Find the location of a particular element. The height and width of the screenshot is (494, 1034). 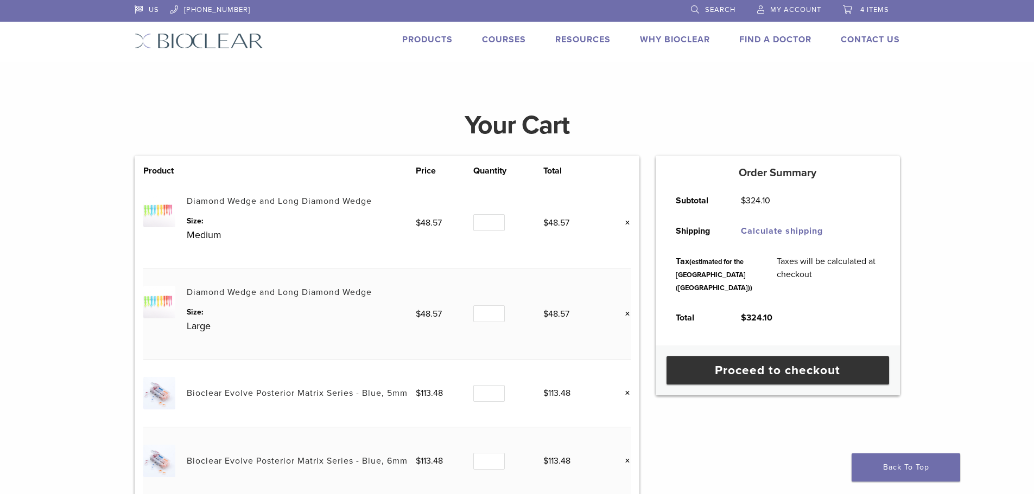

a: Contact Us is located at coordinates (870, 40).